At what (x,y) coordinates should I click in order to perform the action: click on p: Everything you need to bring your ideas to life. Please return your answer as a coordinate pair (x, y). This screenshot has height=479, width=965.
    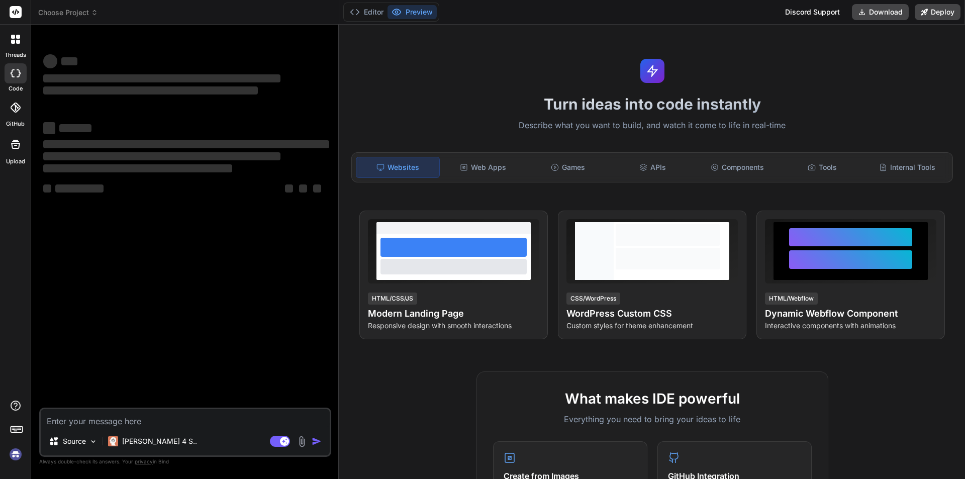
    Looking at the image, I should click on (653, 419).